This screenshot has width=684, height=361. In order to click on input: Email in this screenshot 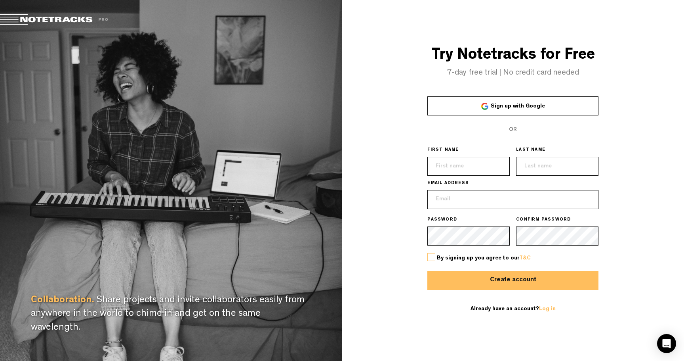, I will do `click(513, 199)`.